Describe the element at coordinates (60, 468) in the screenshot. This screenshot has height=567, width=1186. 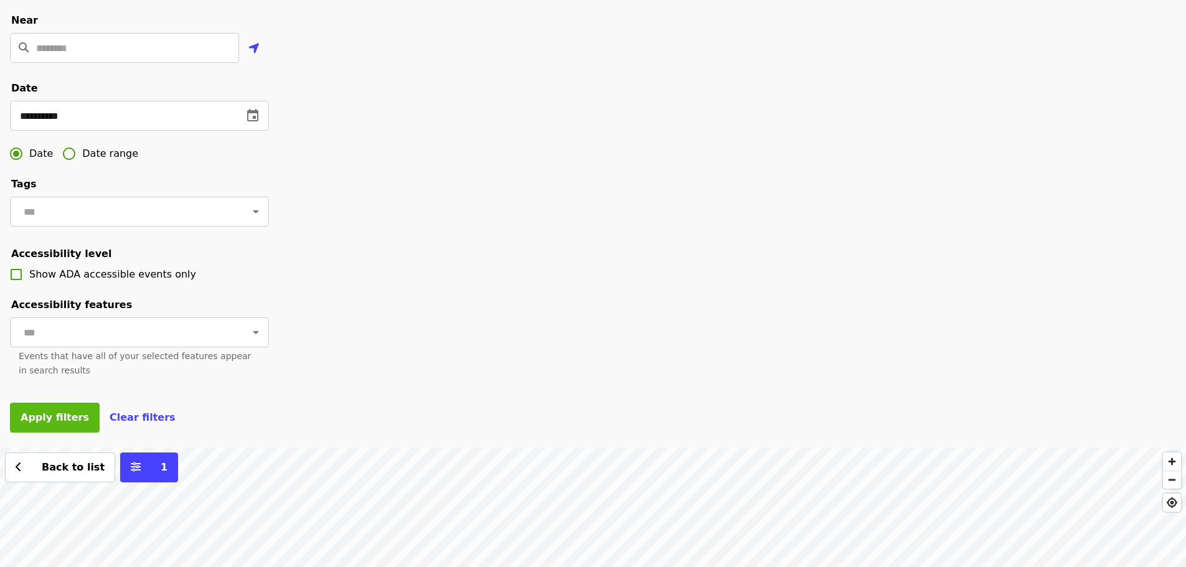
I see `button: Back to list` at that location.